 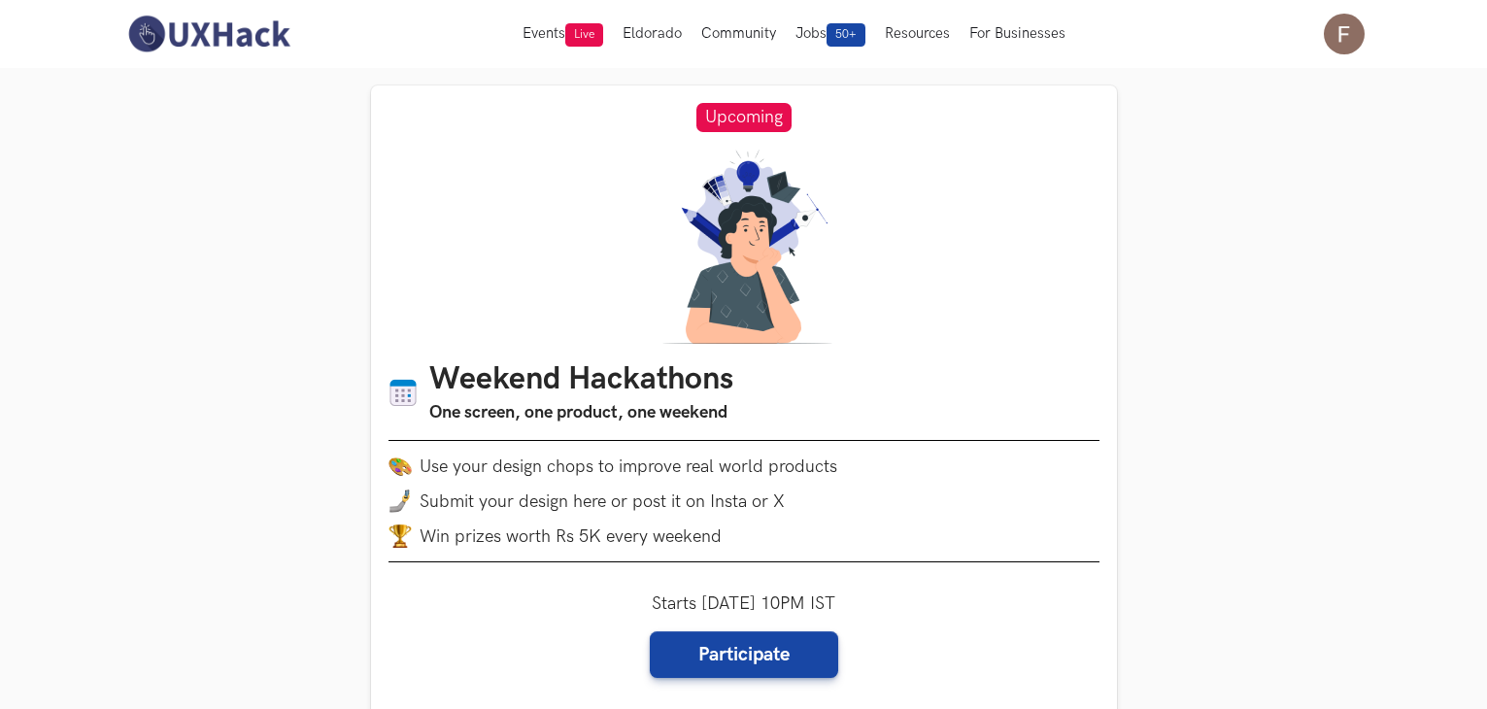 What do you see at coordinates (209, 34) in the screenshot?
I see `img: UXHack-logo.png` at bounding box center [209, 34].